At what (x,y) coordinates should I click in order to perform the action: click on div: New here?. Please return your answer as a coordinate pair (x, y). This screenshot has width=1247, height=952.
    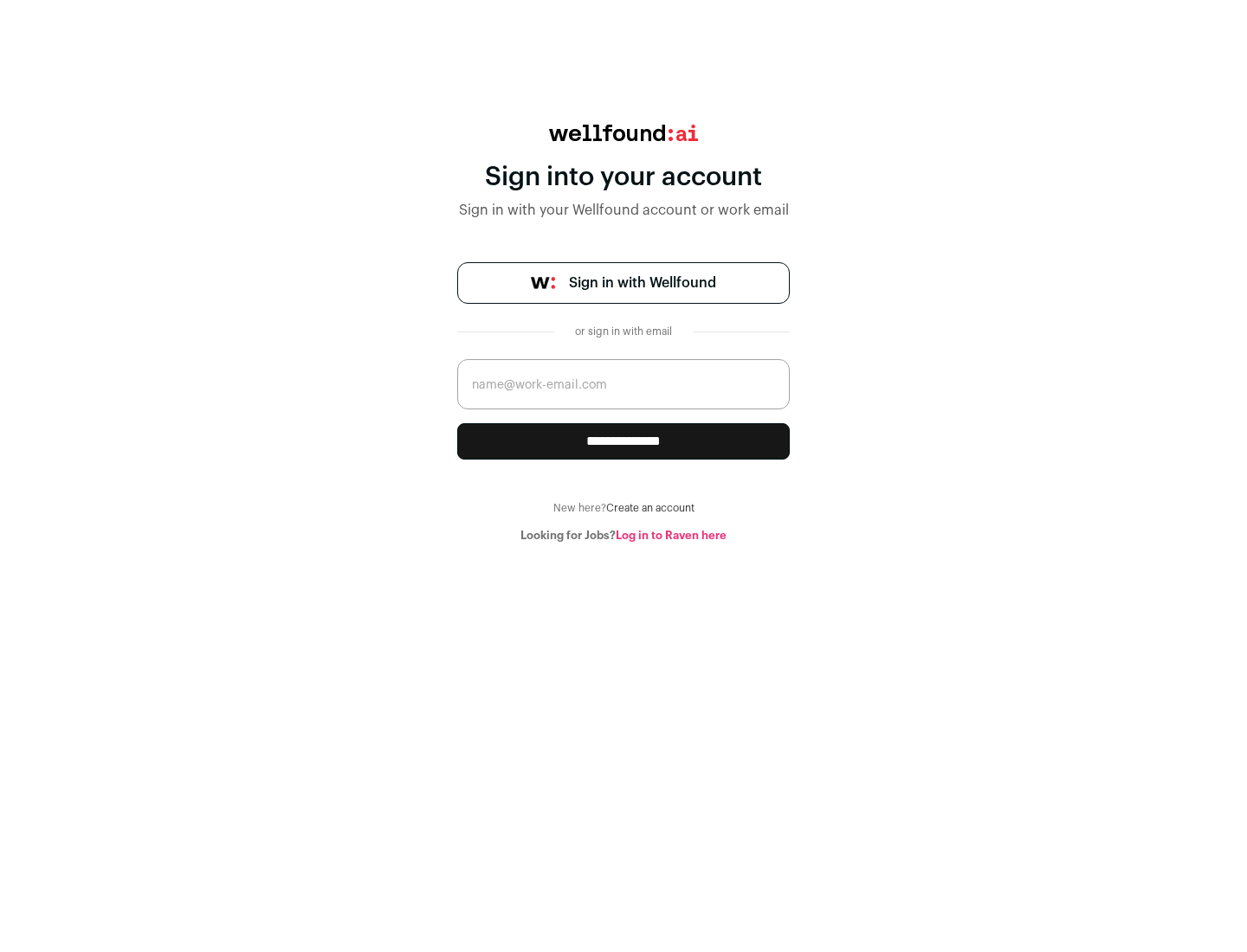
    Looking at the image, I should click on (623, 509).